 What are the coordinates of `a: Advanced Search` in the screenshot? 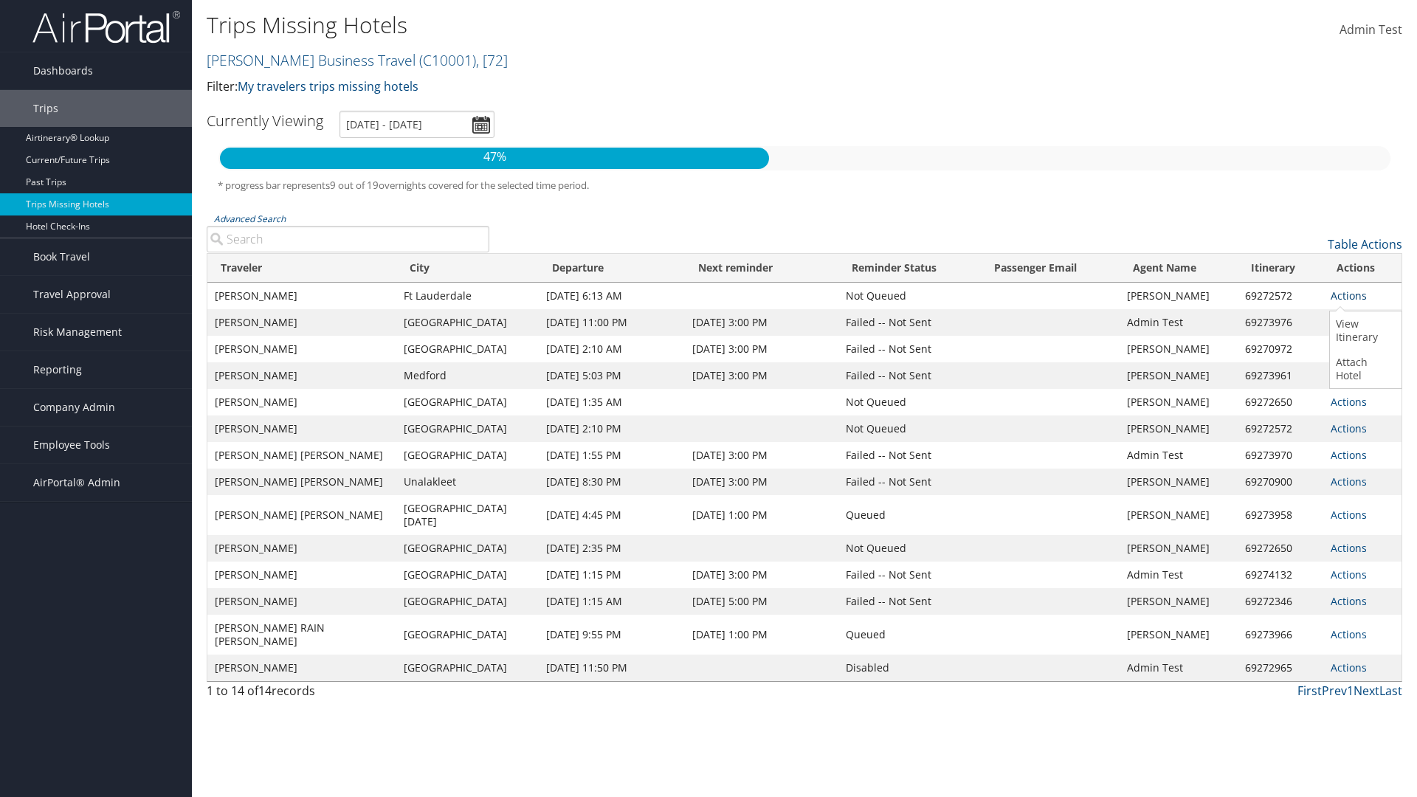 It's located at (249, 218).